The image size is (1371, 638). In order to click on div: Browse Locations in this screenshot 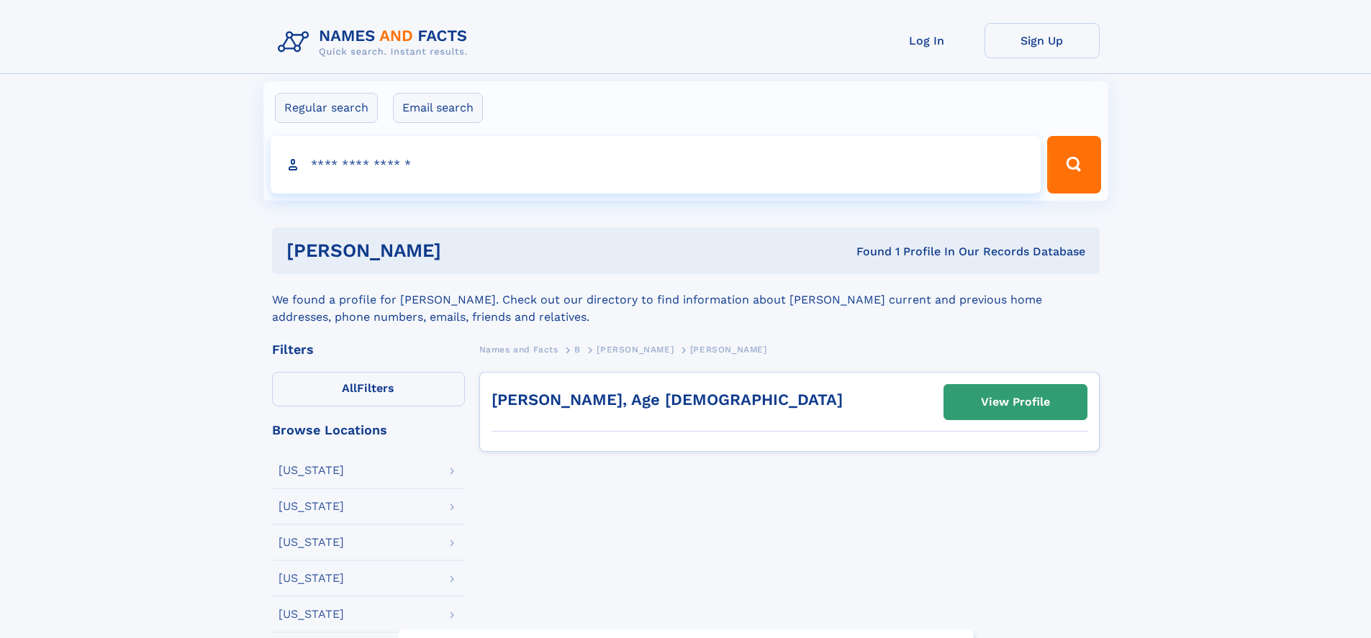, I will do `click(368, 430)`.